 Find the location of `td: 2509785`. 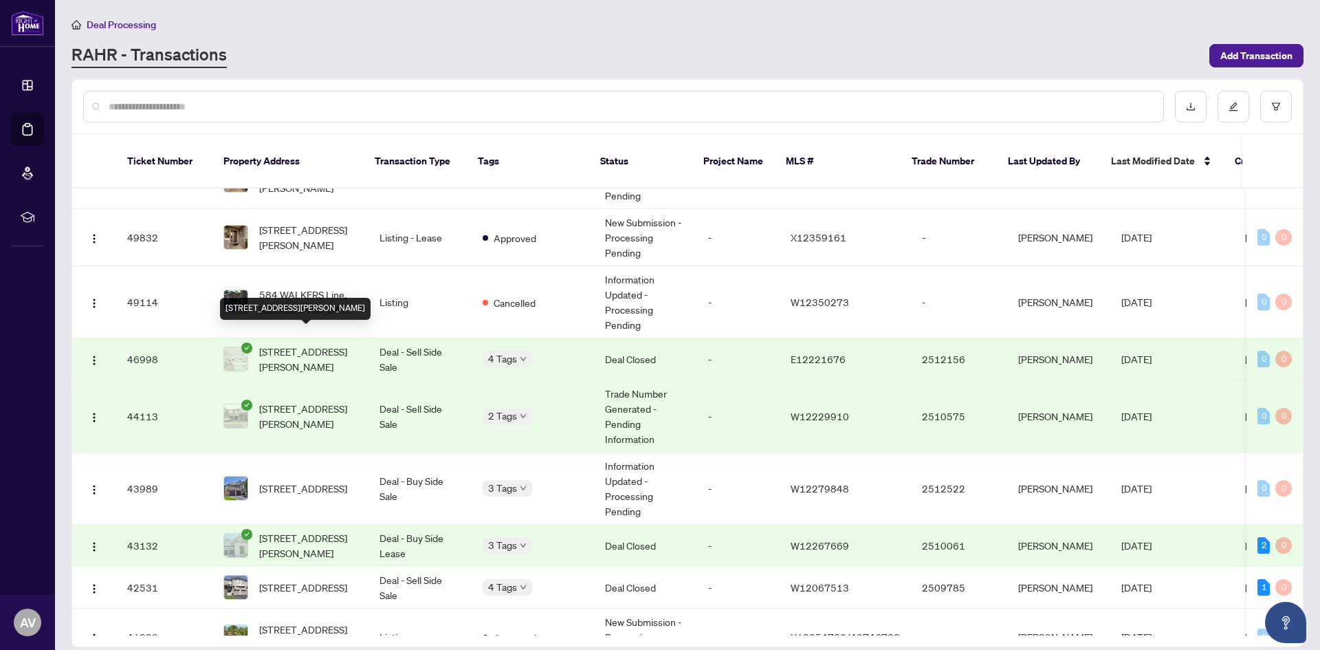

td: 2509785 is located at coordinates (959, 587).